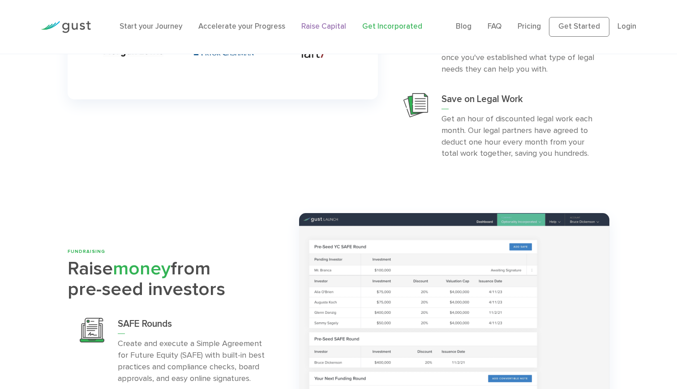 The image size is (677, 389). Describe the element at coordinates (324, 26) in the screenshot. I see `a: Raise Capital` at that location.